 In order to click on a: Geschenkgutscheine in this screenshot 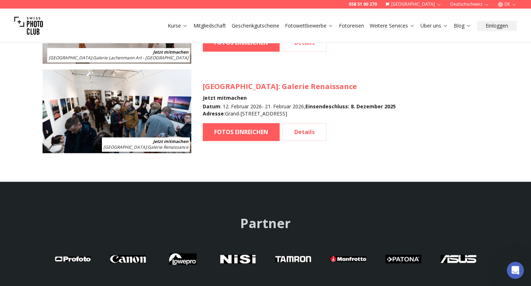, I will do `click(255, 26)`.